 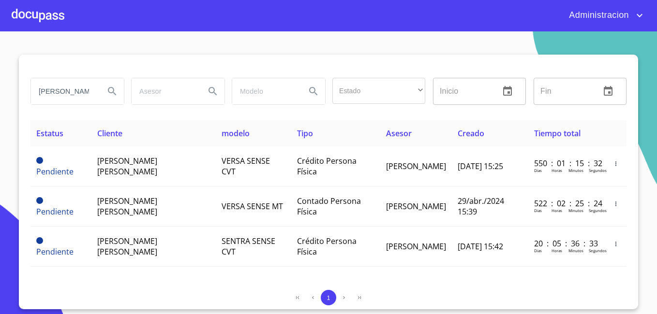 I want to click on span: VERSA SENSE CVT, so click(x=246, y=166).